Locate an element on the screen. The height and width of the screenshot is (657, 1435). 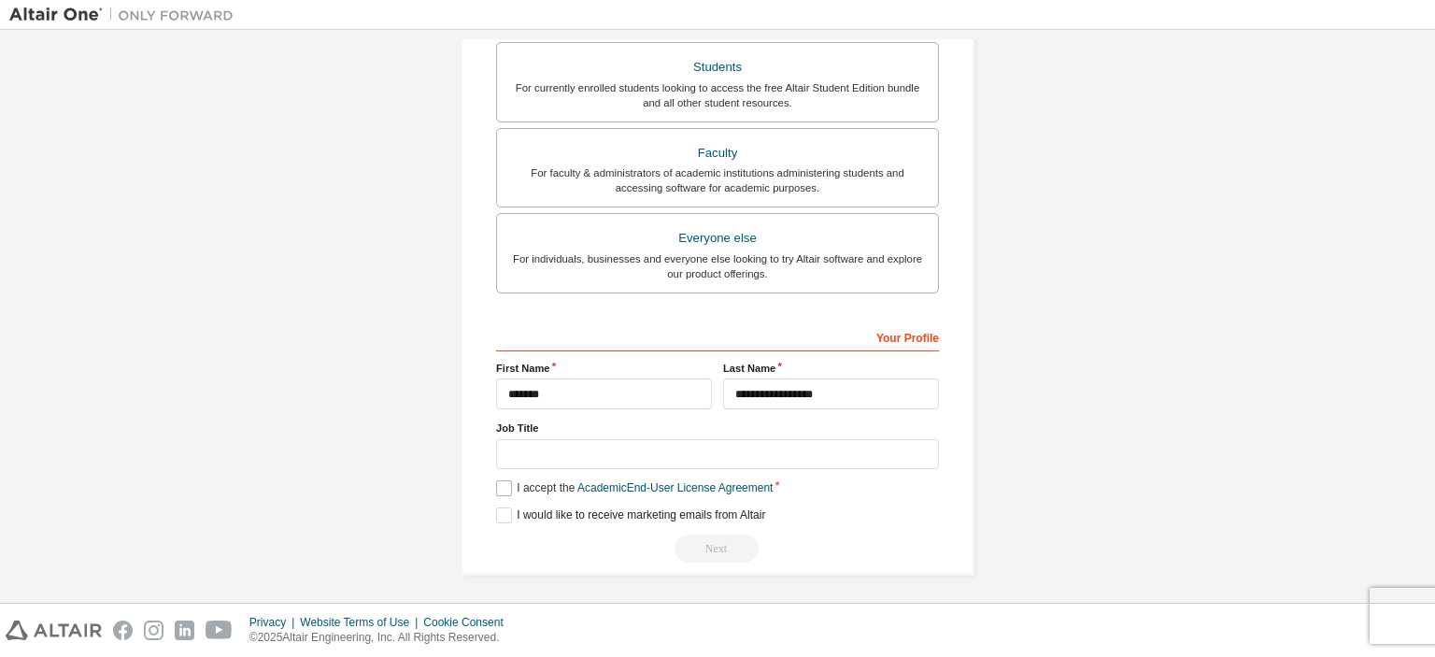
div: Faculty is located at coordinates (717, 153).